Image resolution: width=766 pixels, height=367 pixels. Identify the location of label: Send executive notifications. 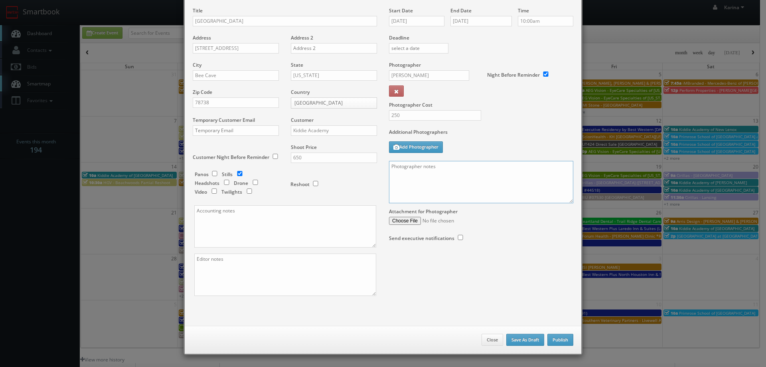
(422, 238).